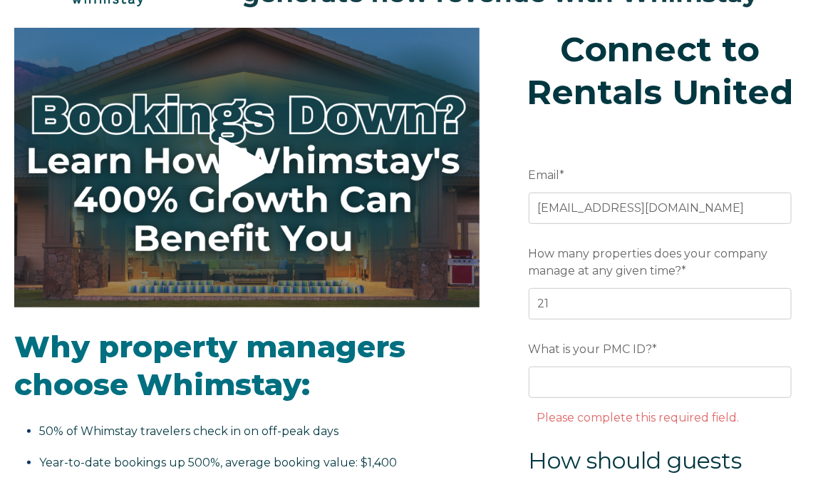 This screenshot has height=480, width=838. What do you see at coordinates (638, 417) in the screenshot?
I see `label: Please complete this required field.` at bounding box center [638, 417].